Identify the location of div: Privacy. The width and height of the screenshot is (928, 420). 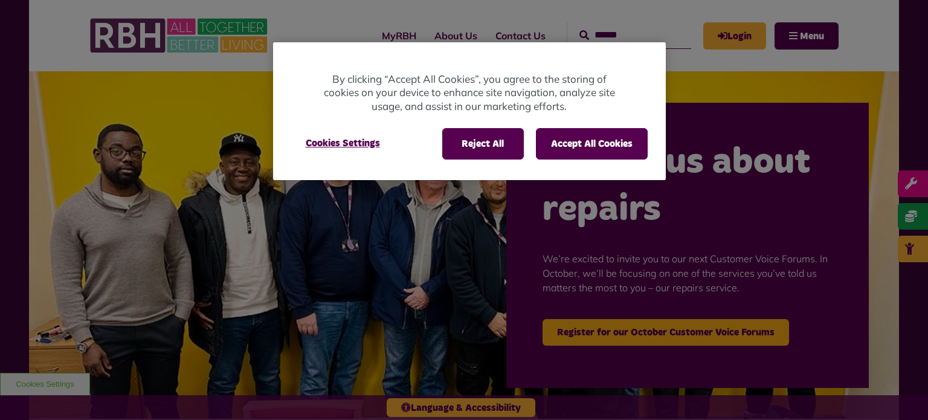
(469, 111).